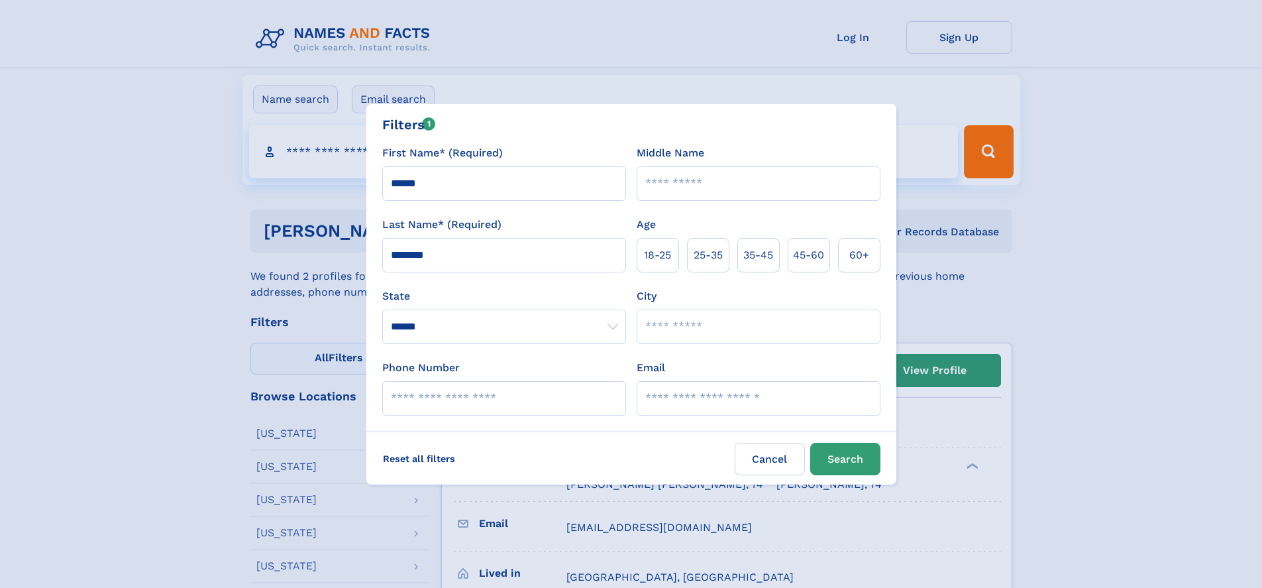  Describe the element at coordinates (442, 225) in the screenshot. I see `label: Last Name* (Required)` at that location.